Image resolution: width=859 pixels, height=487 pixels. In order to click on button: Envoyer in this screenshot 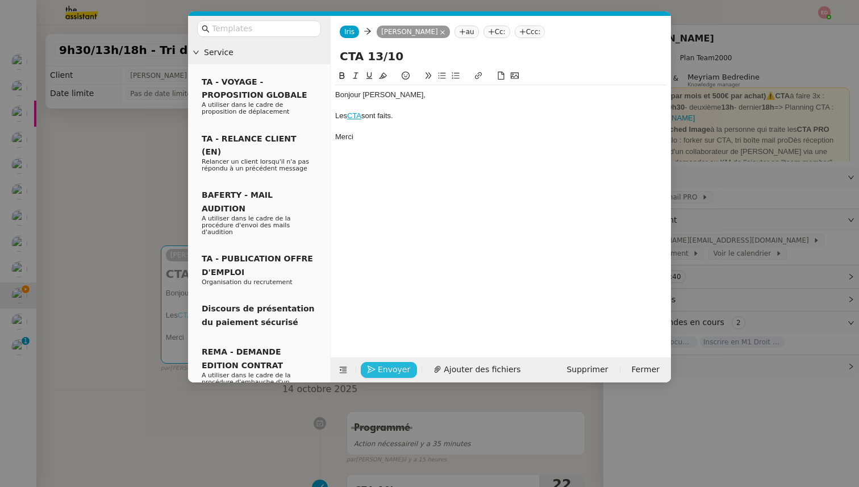, I will do `click(389, 370)`.